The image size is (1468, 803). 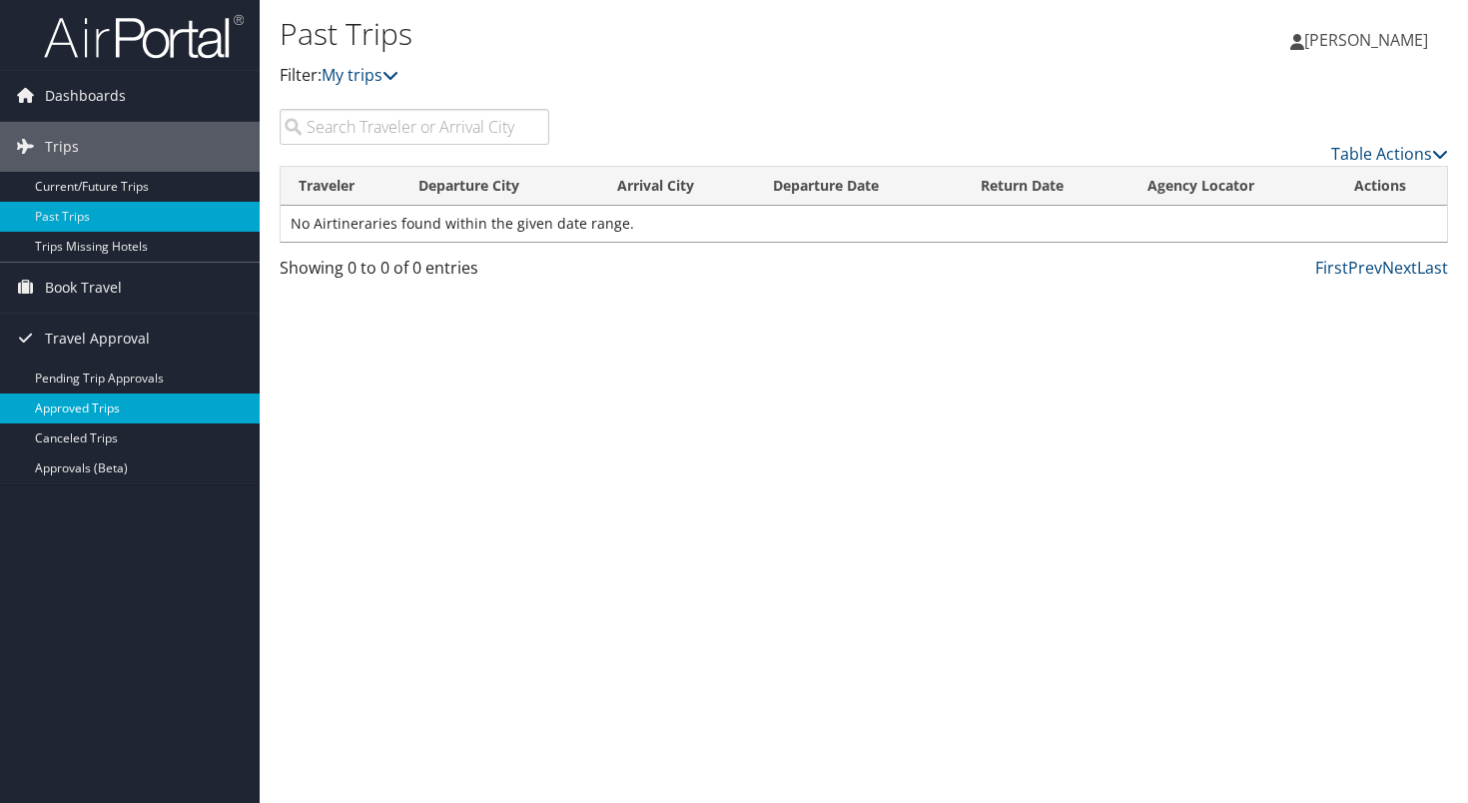 What do you see at coordinates (85, 96) in the screenshot?
I see `span: Dashboards` at bounding box center [85, 96].